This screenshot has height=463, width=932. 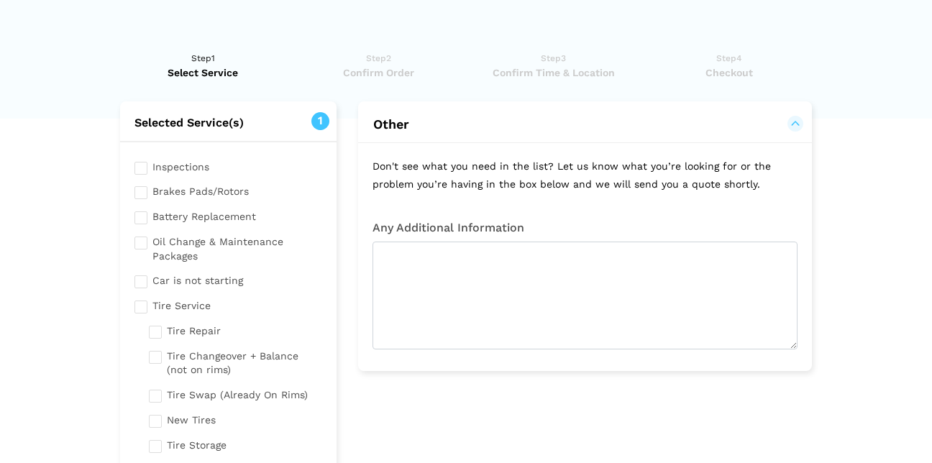 I want to click on a: Step1, so click(x=203, y=65).